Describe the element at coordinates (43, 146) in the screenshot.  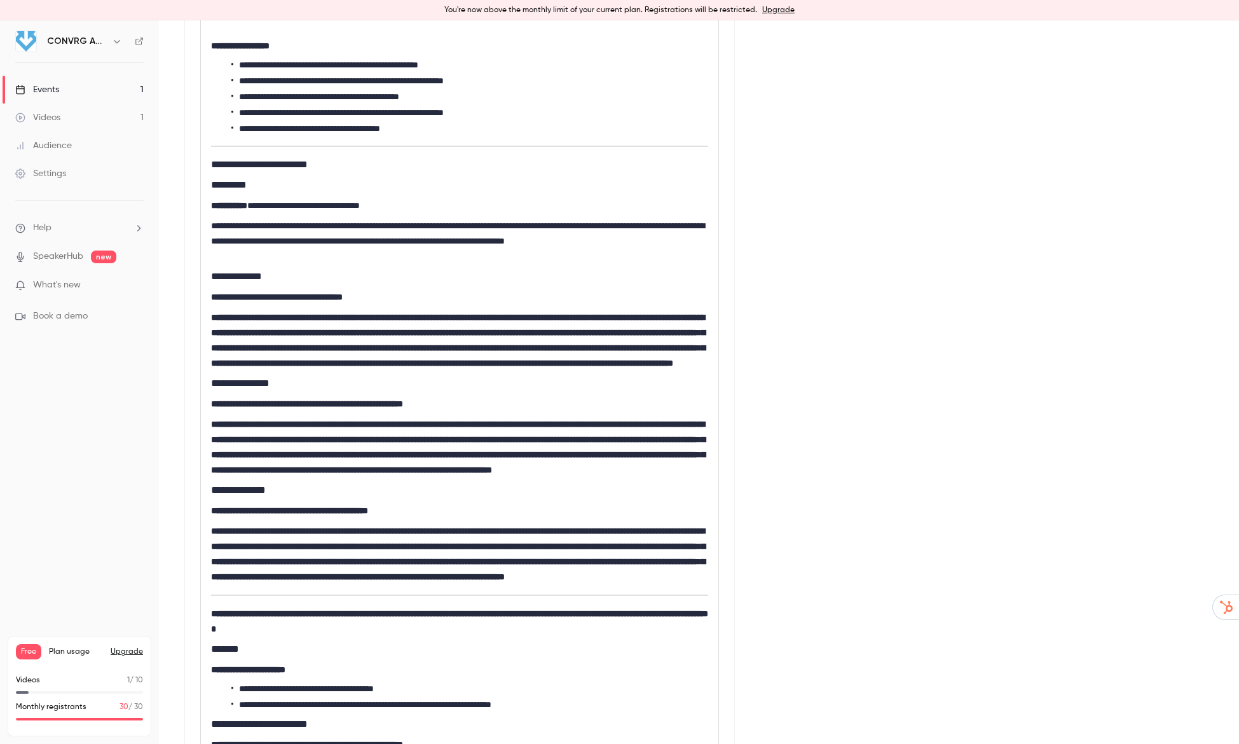
I see `div: Audience` at that location.